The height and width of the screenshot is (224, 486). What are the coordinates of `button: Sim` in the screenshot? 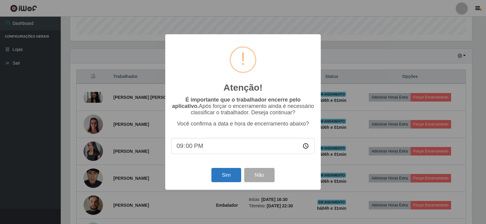 It's located at (226, 175).